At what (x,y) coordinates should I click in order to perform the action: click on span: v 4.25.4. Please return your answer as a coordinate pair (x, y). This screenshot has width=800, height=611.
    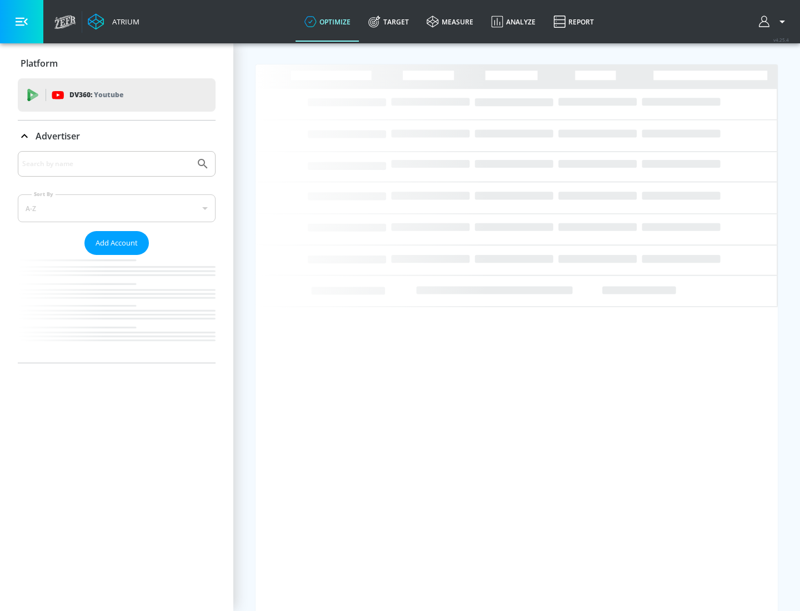
    Looking at the image, I should click on (781, 39).